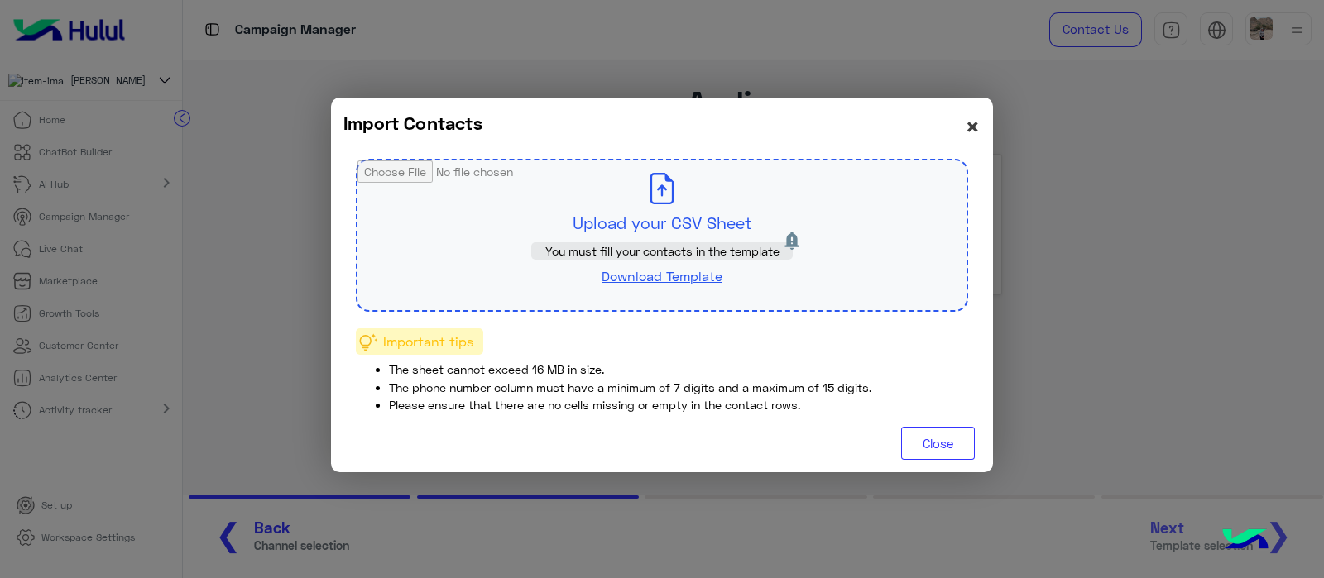 This screenshot has width=1324, height=578. What do you see at coordinates (691, 404) in the screenshot?
I see `li: Please ensure that there are no cells missing or empty in the contact rows.` at bounding box center [691, 404].